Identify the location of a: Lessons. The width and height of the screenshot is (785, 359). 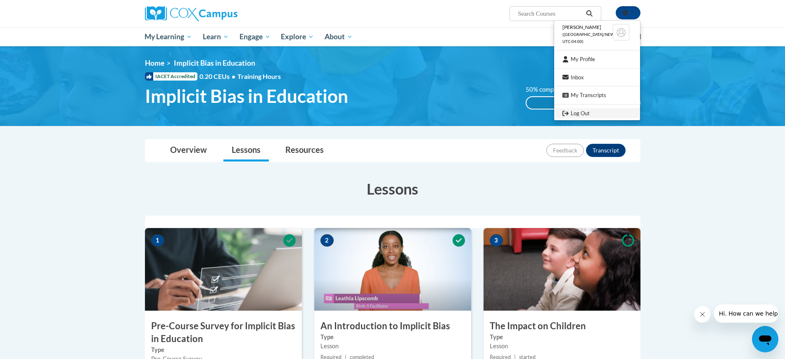
(246, 150).